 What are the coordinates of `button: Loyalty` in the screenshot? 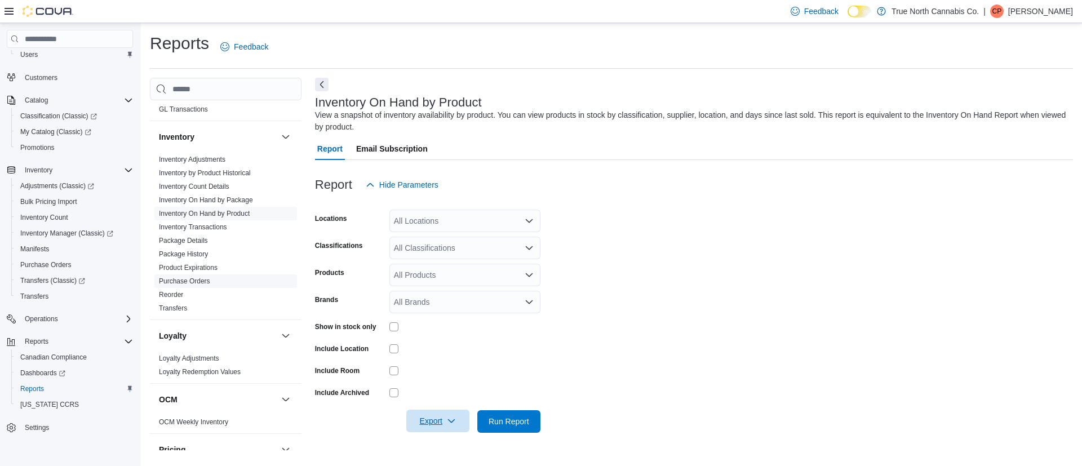 It's located at (286, 336).